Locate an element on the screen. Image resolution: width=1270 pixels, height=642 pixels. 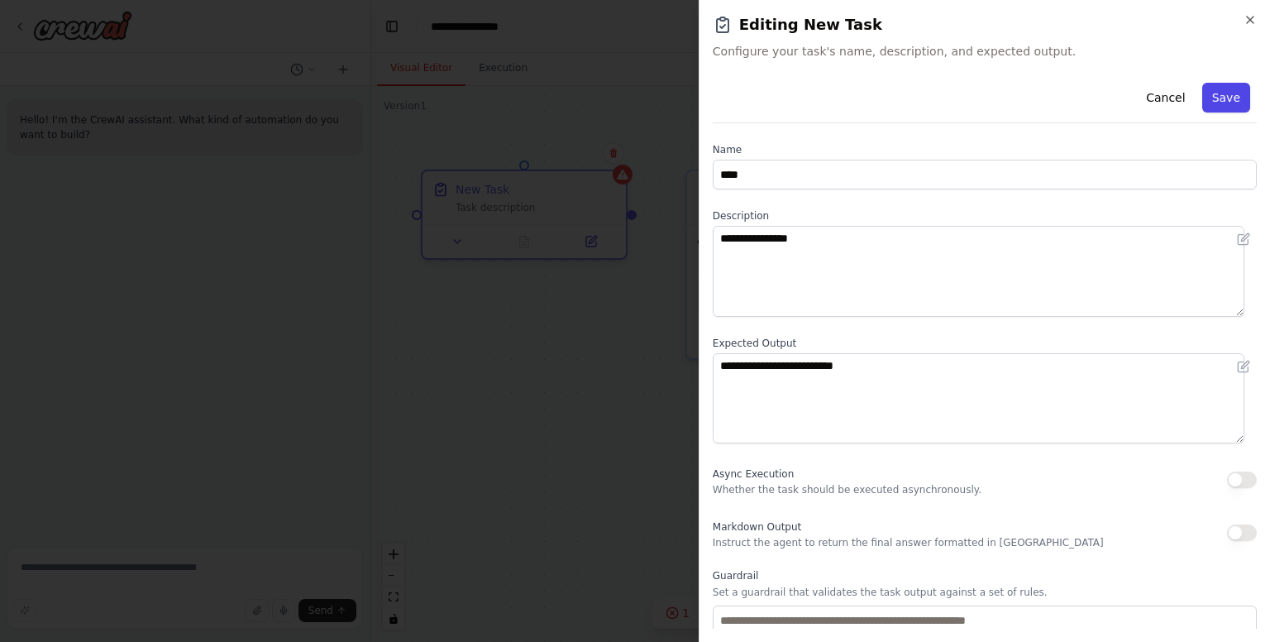
span: Configure your task's name, description, and expected output. is located at coordinates (985, 51).